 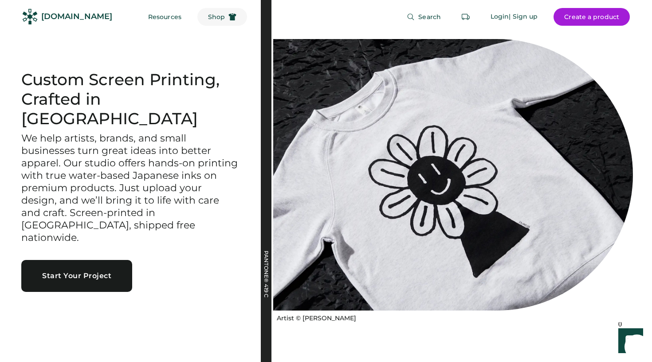 What do you see at coordinates (30, 16) in the screenshot?
I see `img: Rendered Logo - Screens` at bounding box center [30, 16].